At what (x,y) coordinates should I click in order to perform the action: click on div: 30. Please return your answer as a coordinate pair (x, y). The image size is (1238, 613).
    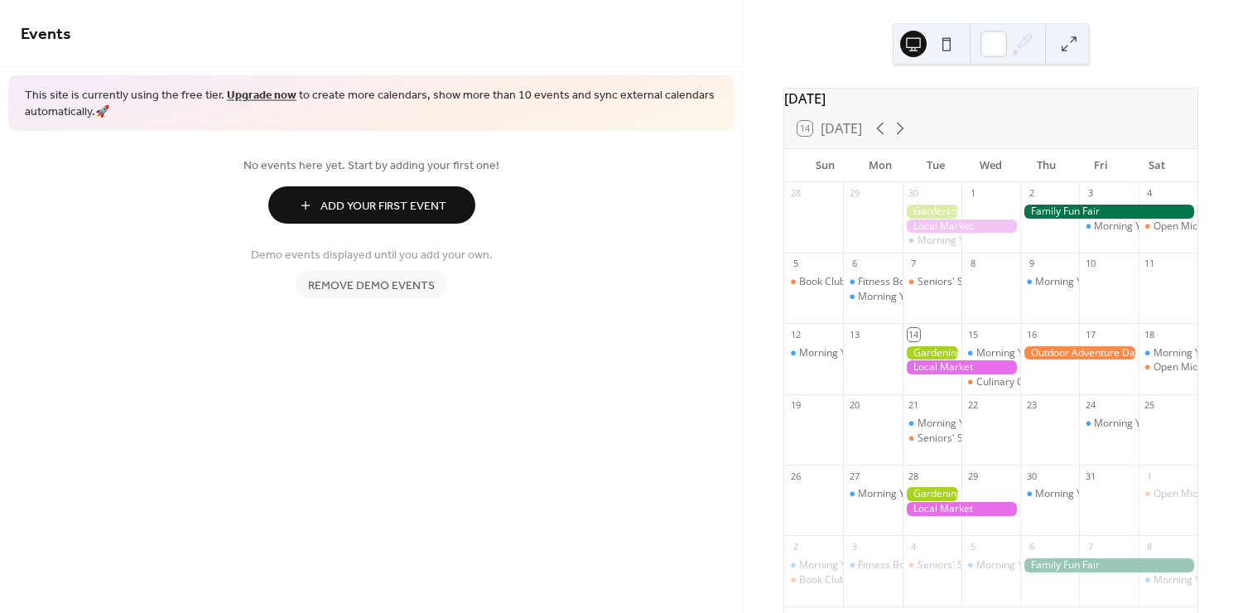
    Looking at the image, I should click on (913, 193).